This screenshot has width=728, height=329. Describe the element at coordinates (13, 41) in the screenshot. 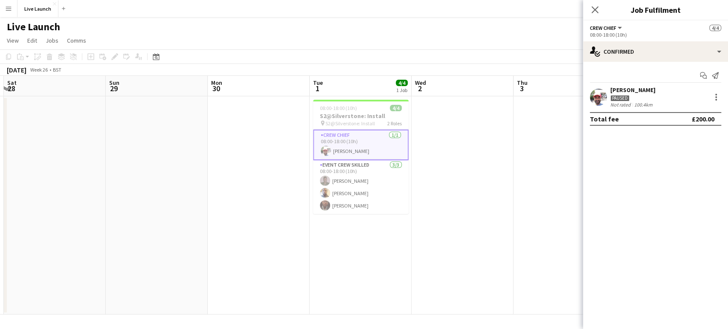

I see `a: View` at that location.